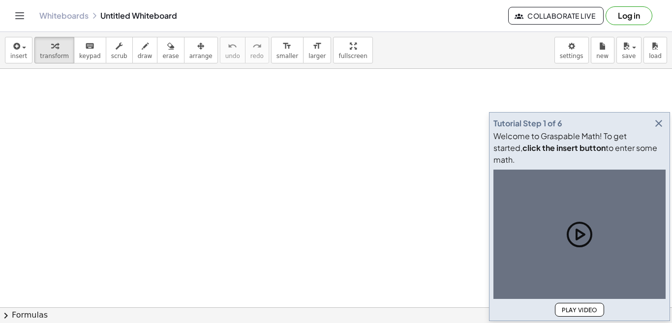 This screenshot has height=323, width=672. I want to click on button: transform, so click(54, 50).